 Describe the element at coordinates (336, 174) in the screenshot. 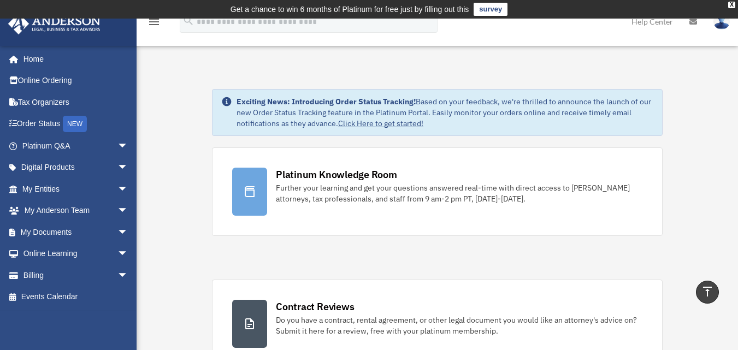

I see `div: Platinum Knowledge Room` at that location.